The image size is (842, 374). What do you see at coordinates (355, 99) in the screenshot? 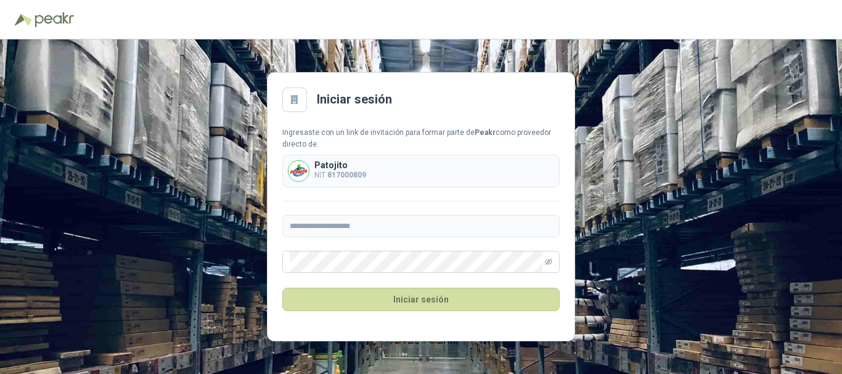
I see `h2: Iniciar sesión` at bounding box center [355, 99].